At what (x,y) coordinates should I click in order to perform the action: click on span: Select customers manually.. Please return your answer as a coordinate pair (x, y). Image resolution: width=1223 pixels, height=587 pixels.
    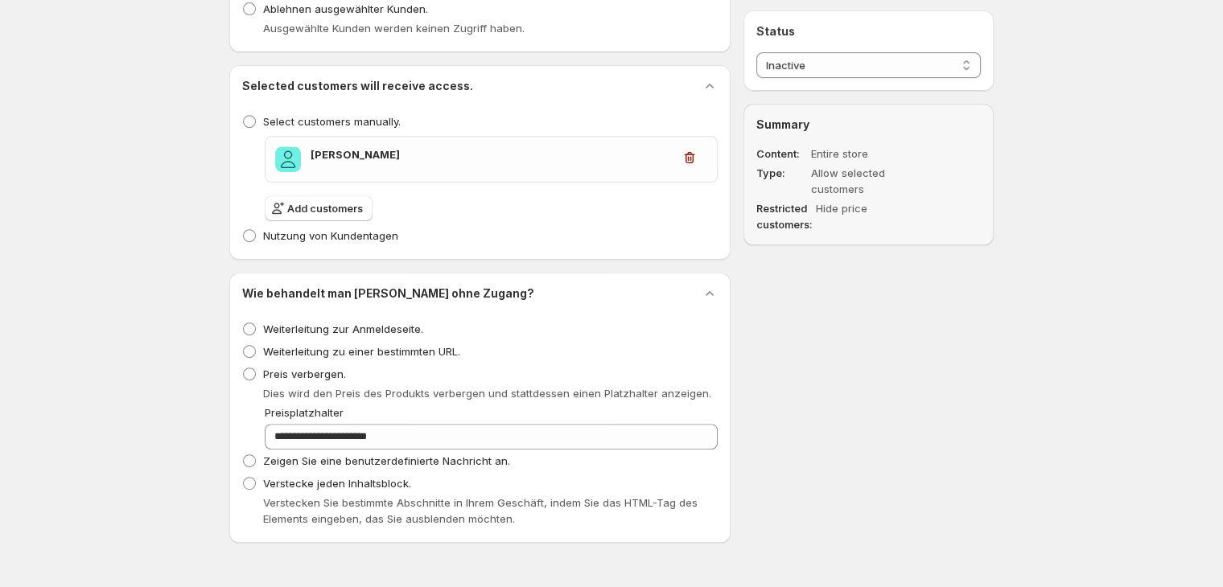
    Looking at the image, I should click on (331, 121).